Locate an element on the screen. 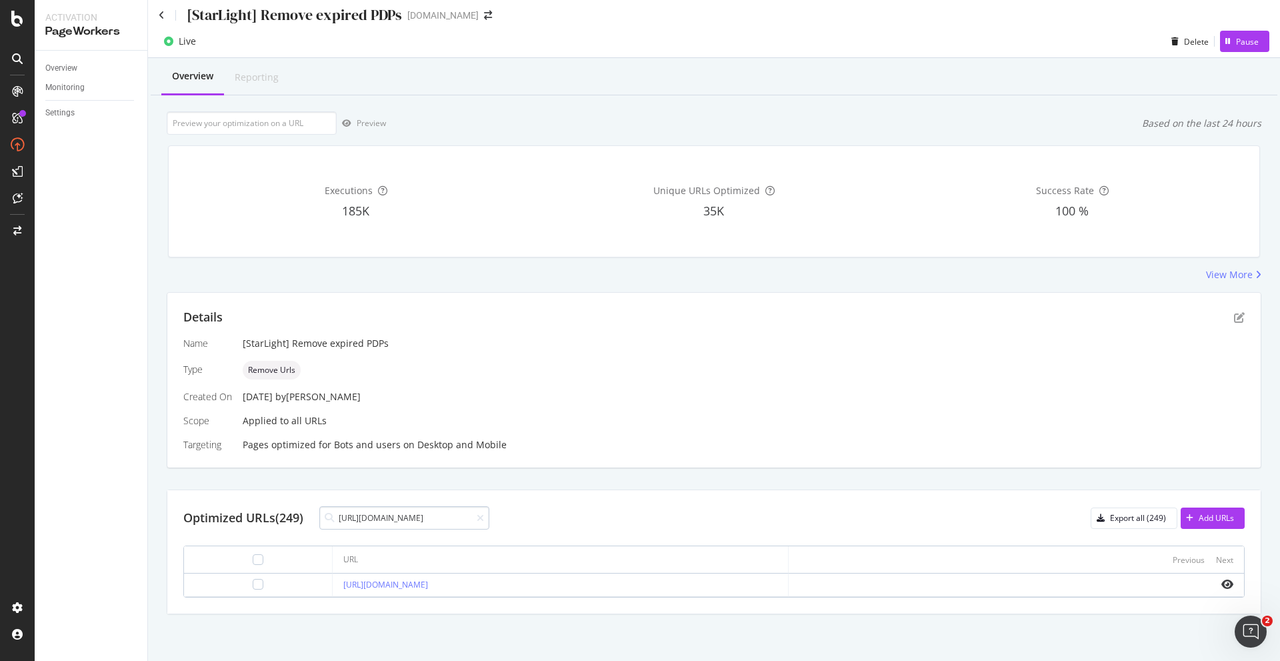 The image size is (1280, 661). div: Settings is located at coordinates (60, 113).